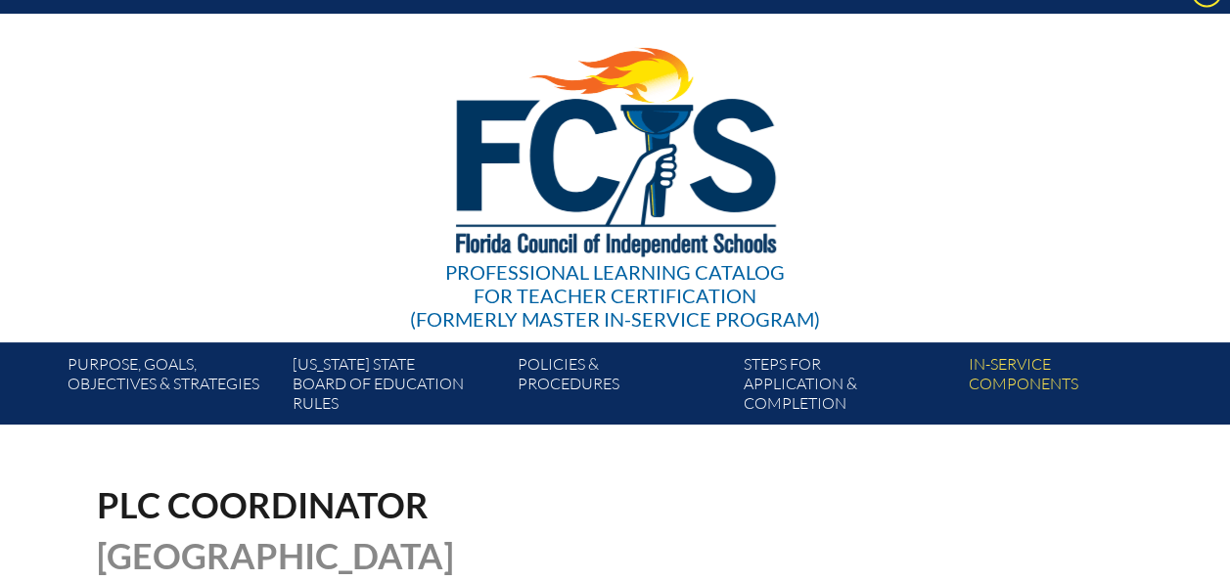 The height and width of the screenshot is (581, 1230). What do you see at coordinates (614, 295) in the screenshot?
I see `span: for Teacher Certification` at bounding box center [614, 295].